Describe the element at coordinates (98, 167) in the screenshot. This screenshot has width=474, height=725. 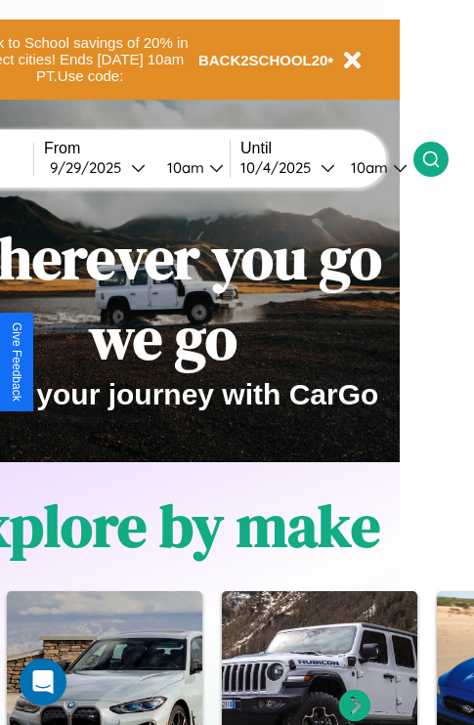
I see `button: 9/29/2025` at that location.